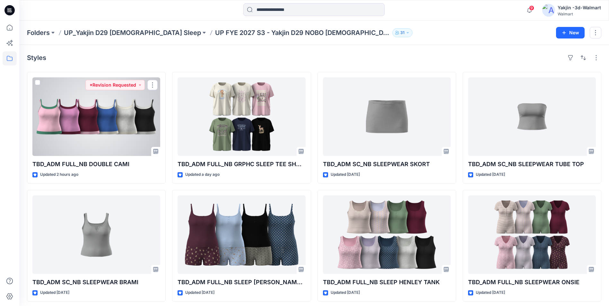 The height and width of the screenshot is (306, 609). Describe the element at coordinates (96, 117) in the screenshot. I see `a: TBD_ADM FULL_NB DOUBLE CAMI` at that location.